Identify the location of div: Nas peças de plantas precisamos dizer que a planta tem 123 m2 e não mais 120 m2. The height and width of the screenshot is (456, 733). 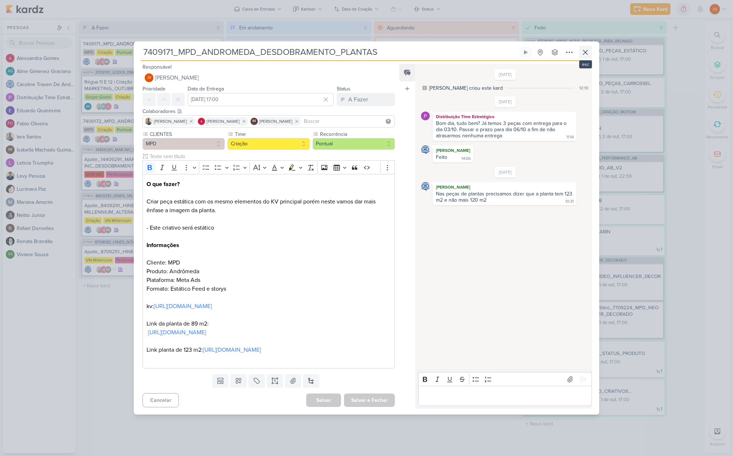
(505, 197).